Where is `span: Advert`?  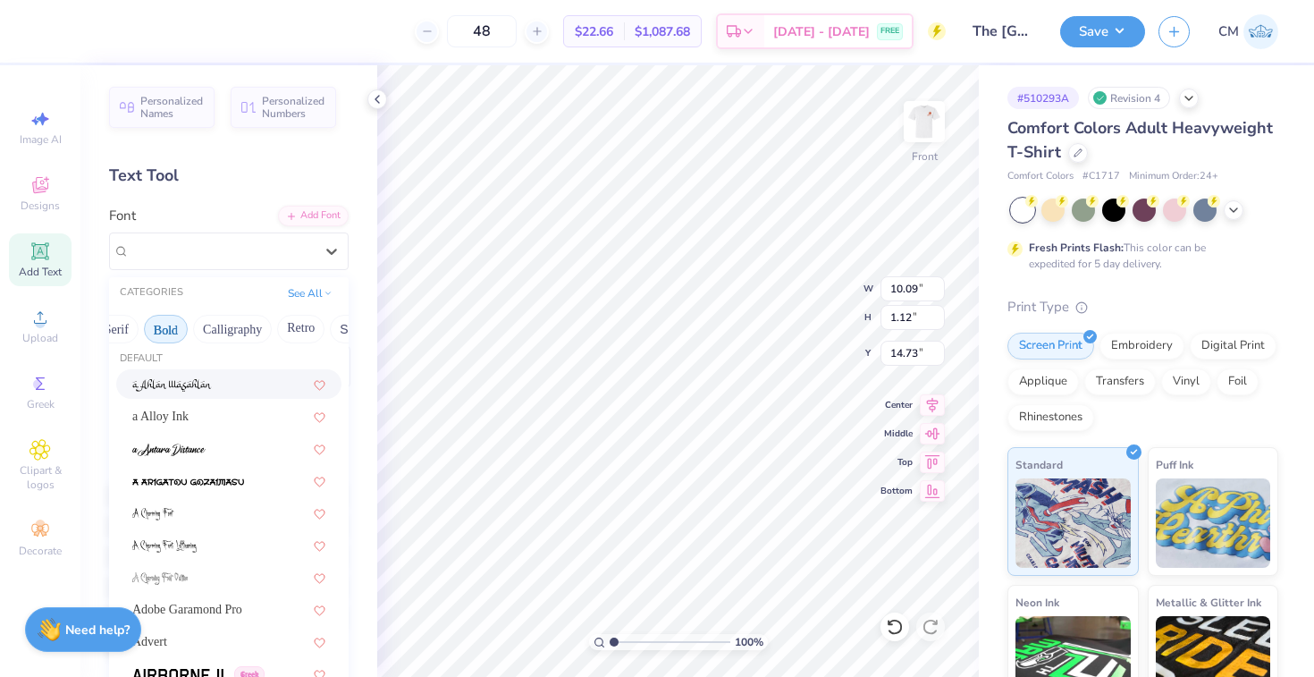
span: Advert is located at coordinates (149, 641).